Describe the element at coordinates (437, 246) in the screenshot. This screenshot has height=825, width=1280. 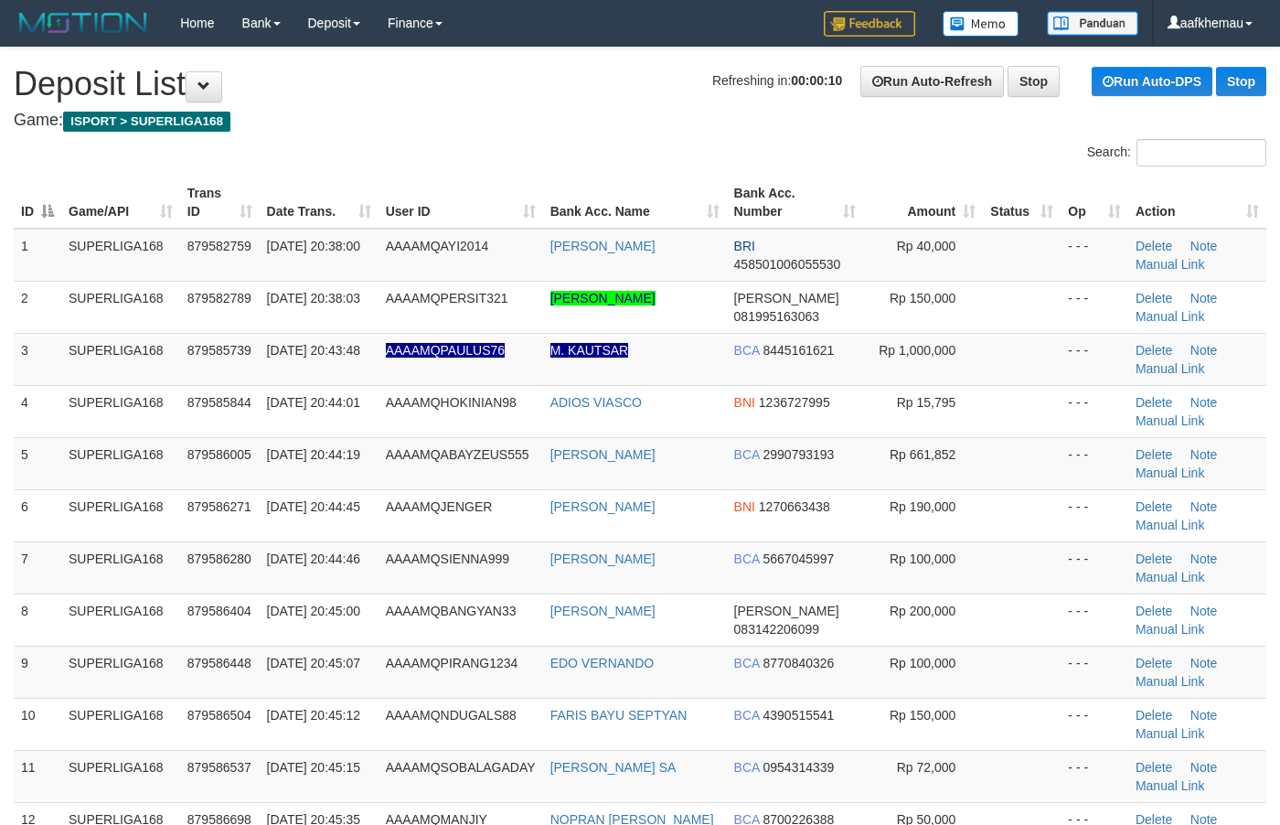
I see `span: AAAAMQAYI2014` at that location.